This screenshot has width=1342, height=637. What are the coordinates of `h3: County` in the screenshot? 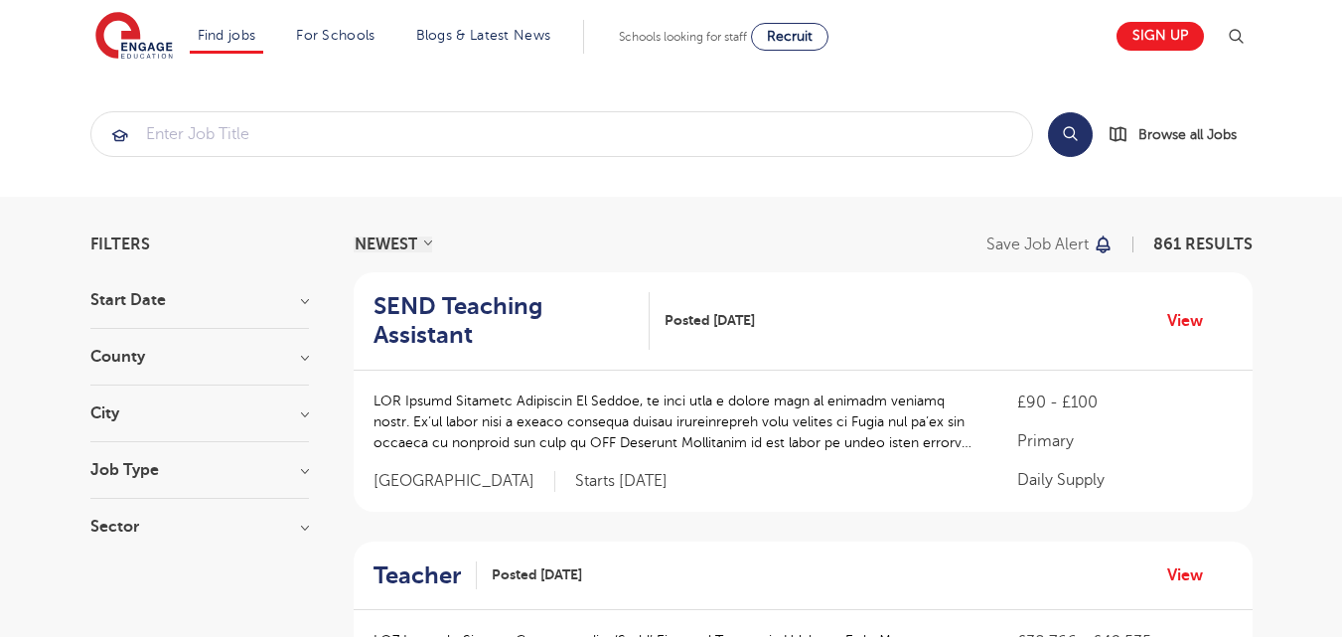 It's located at (200, 357).